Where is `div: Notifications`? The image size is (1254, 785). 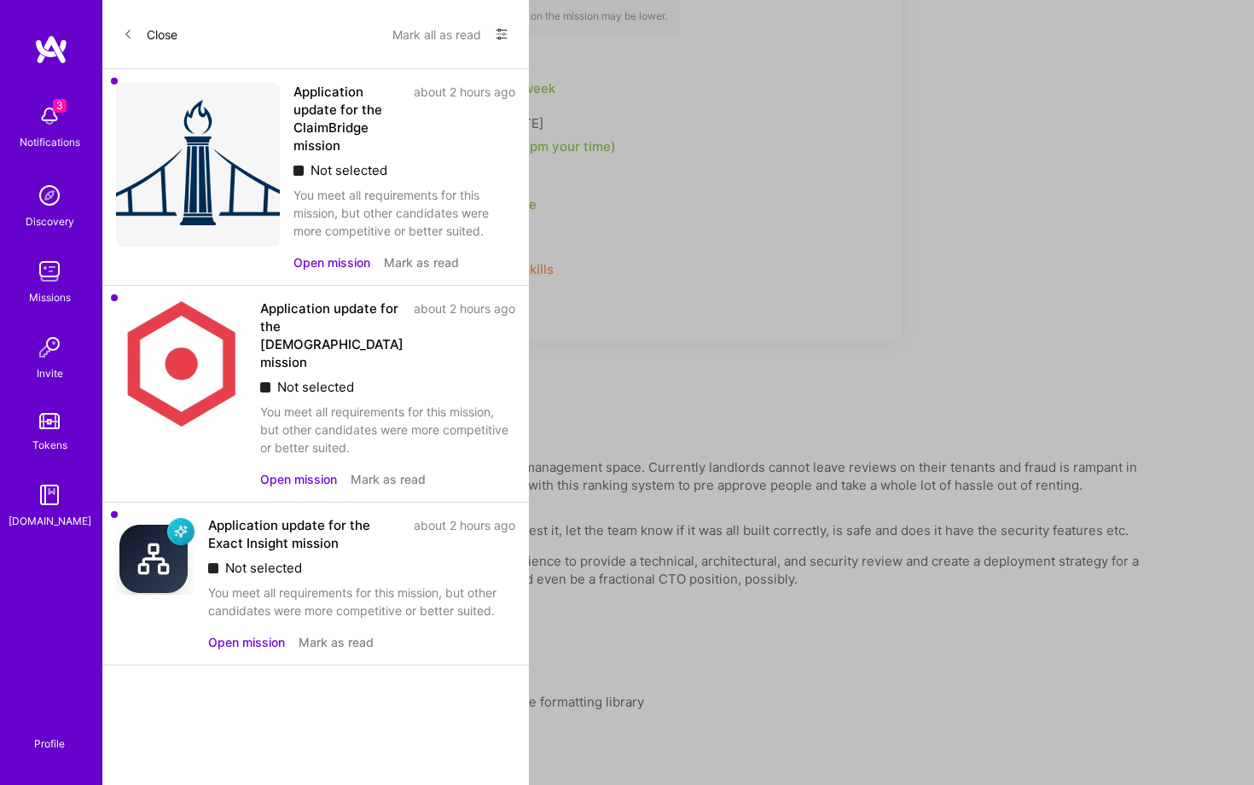 div: Notifications is located at coordinates (49, 142).